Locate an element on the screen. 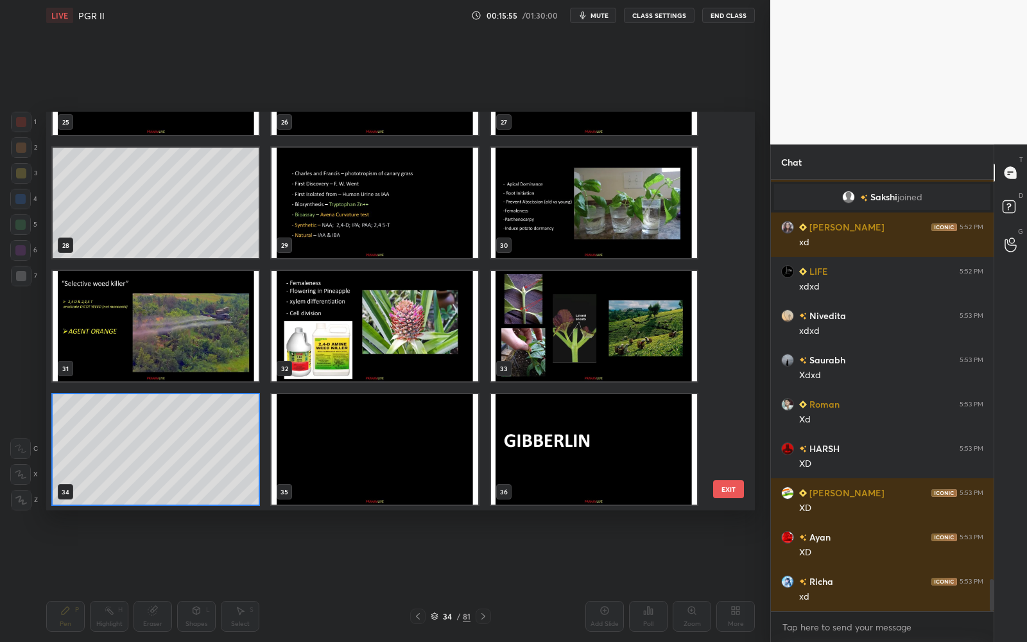 This screenshot has height=642, width=1027. div: Xdxd is located at coordinates (891, 375).